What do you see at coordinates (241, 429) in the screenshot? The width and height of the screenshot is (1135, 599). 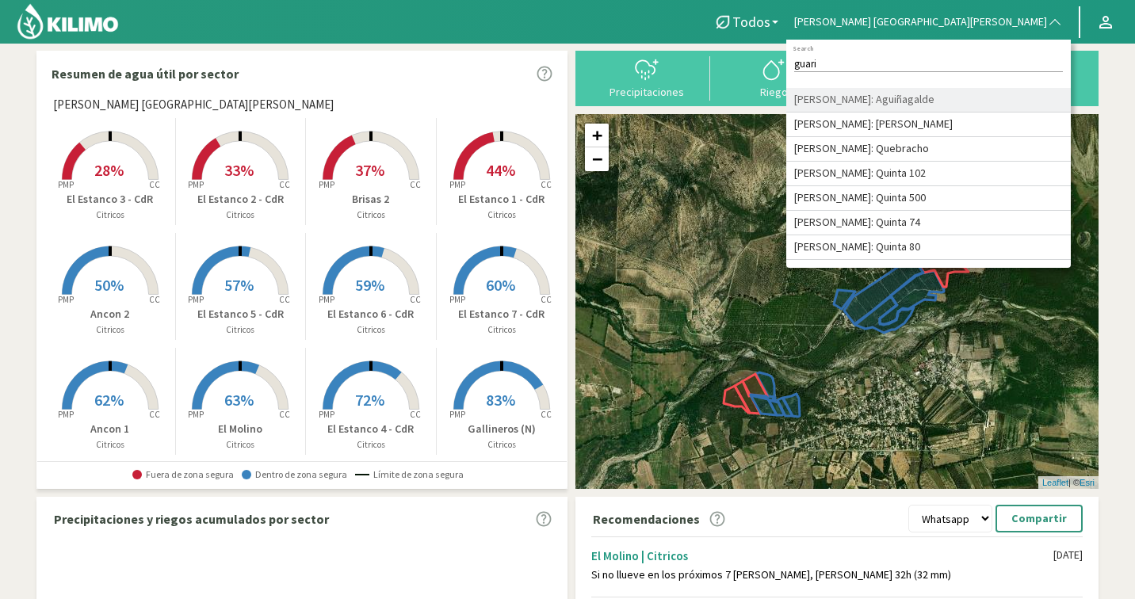 I see `p: El Molino` at bounding box center [241, 429].